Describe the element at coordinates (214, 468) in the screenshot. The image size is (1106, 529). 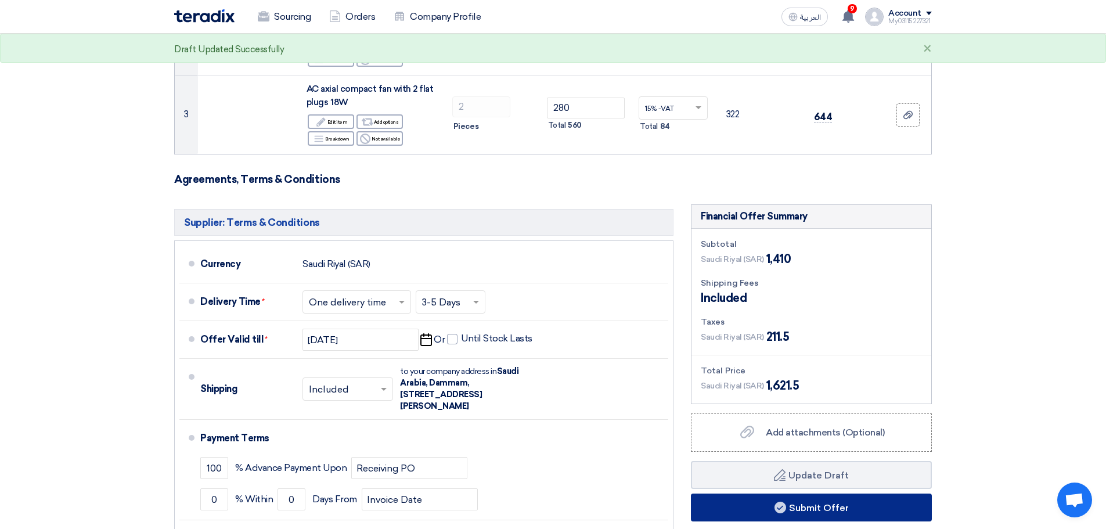
I see `input: payment-term-1` at that location.